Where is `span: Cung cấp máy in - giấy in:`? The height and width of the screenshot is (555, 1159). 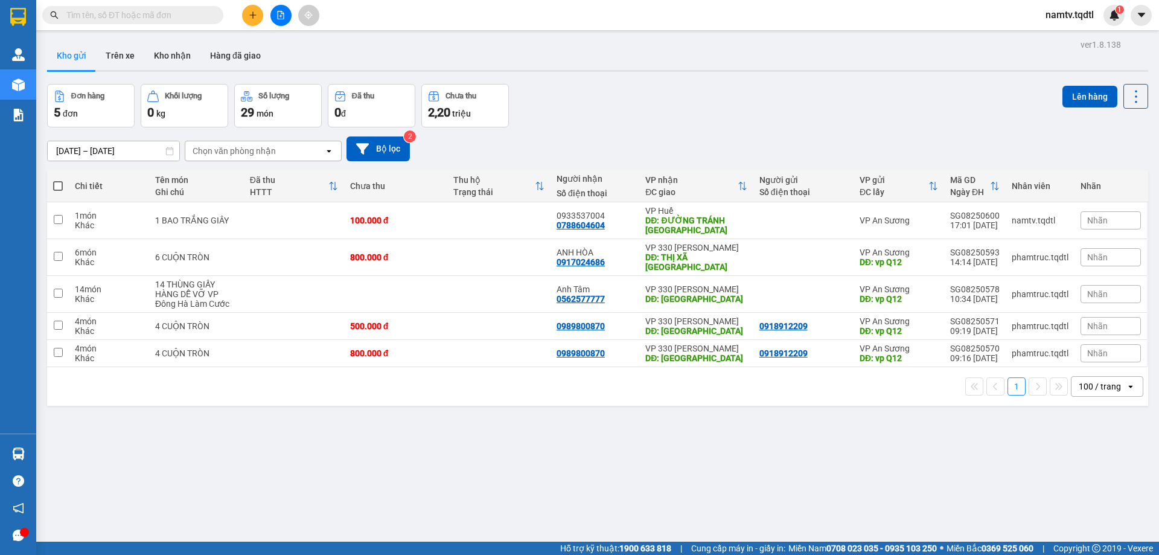
span: Cung cấp máy in - giấy in: is located at coordinates (739, 548).